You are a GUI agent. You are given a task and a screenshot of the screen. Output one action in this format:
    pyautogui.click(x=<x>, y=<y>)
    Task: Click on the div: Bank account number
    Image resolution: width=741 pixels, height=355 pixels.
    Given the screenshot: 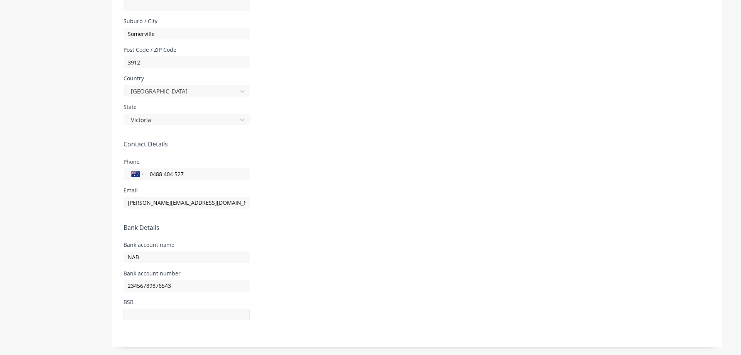 What is the action you would take?
    pyautogui.click(x=186, y=273)
    